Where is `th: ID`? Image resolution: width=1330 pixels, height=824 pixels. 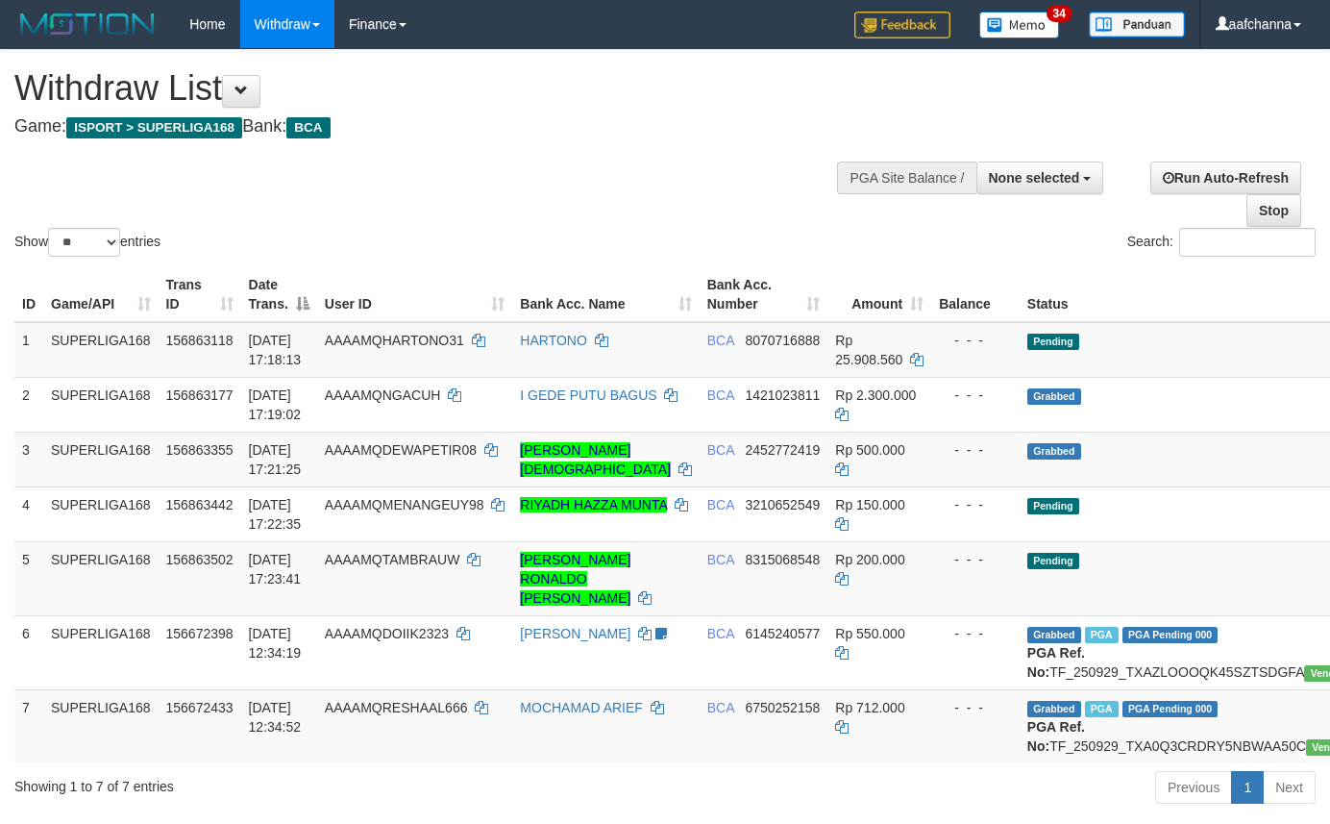
th: ID is located at coordinates (29, 294).